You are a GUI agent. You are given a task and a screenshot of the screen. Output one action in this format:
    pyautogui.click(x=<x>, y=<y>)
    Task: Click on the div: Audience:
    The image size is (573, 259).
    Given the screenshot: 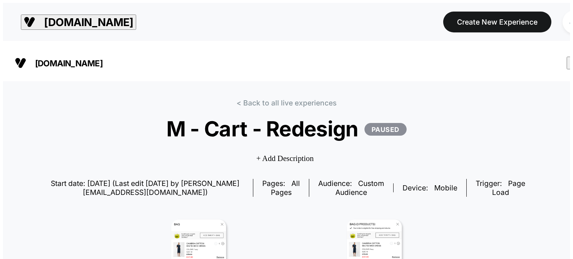 What is the action you would take?
    pyautogui.click(x=351, y=188)
    